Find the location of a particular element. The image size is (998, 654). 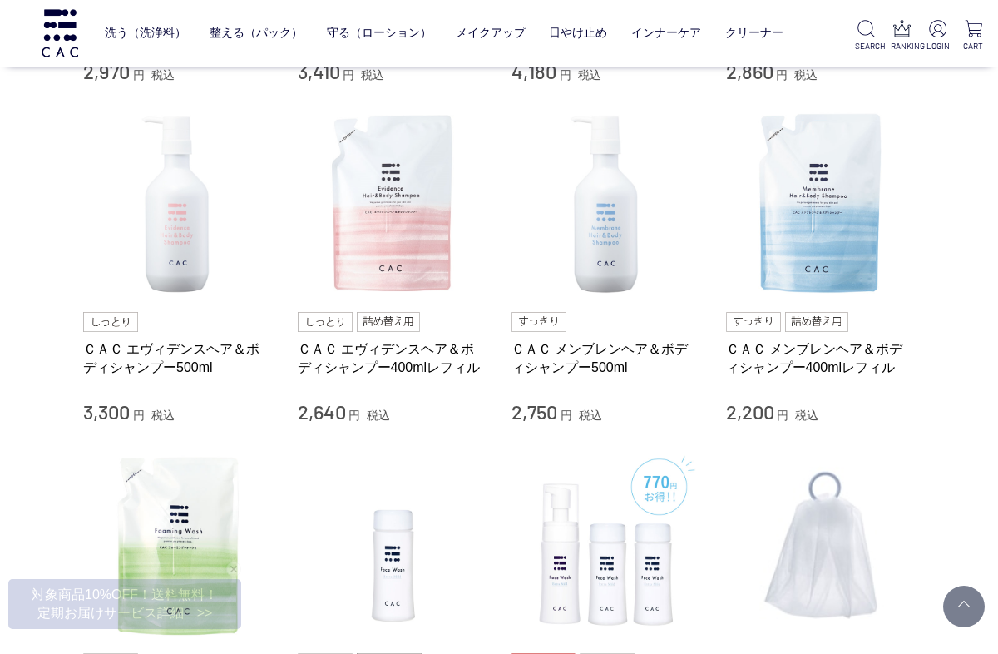

img: ＣＡＣフェイスウォッシュＥＭ（１個）+レフィル（２個） is located at coordinates (606, 545).